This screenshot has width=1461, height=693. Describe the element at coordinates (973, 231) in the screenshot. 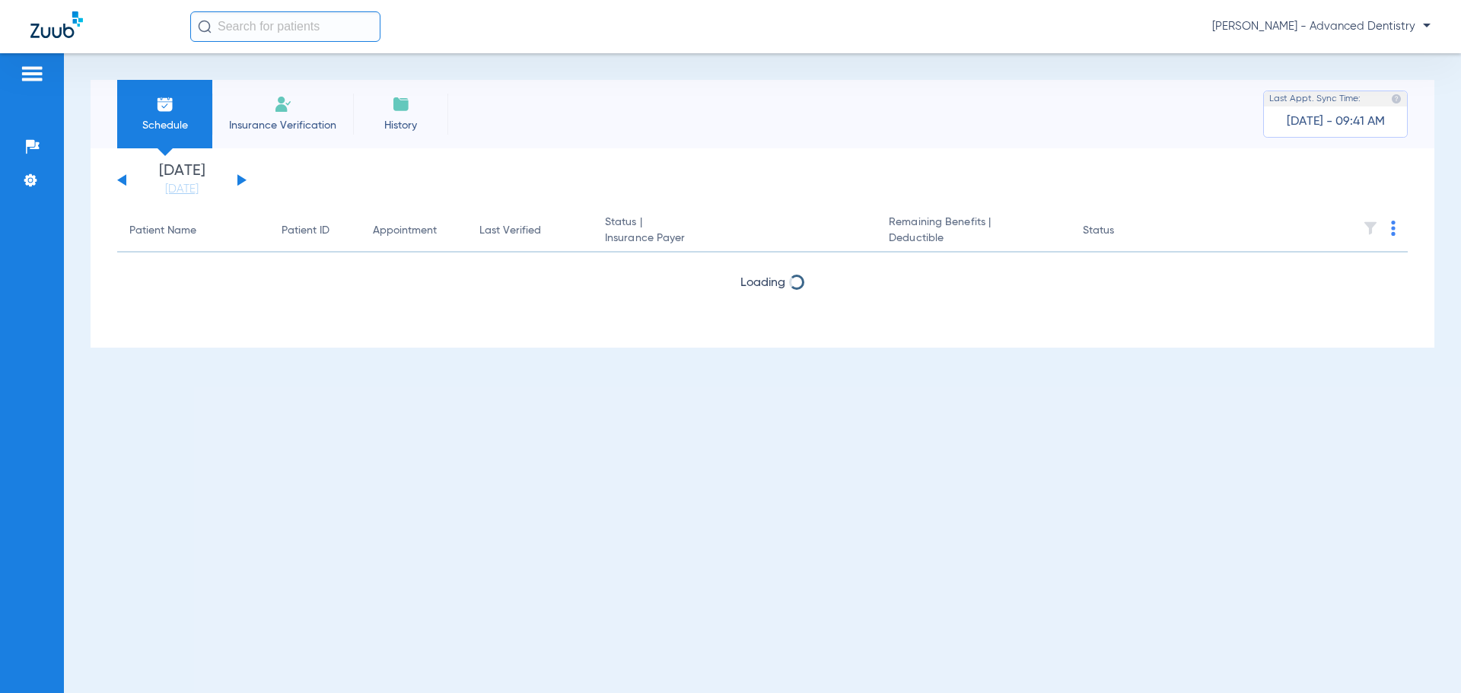

I see `th: Remaining Benefits |` at that location.